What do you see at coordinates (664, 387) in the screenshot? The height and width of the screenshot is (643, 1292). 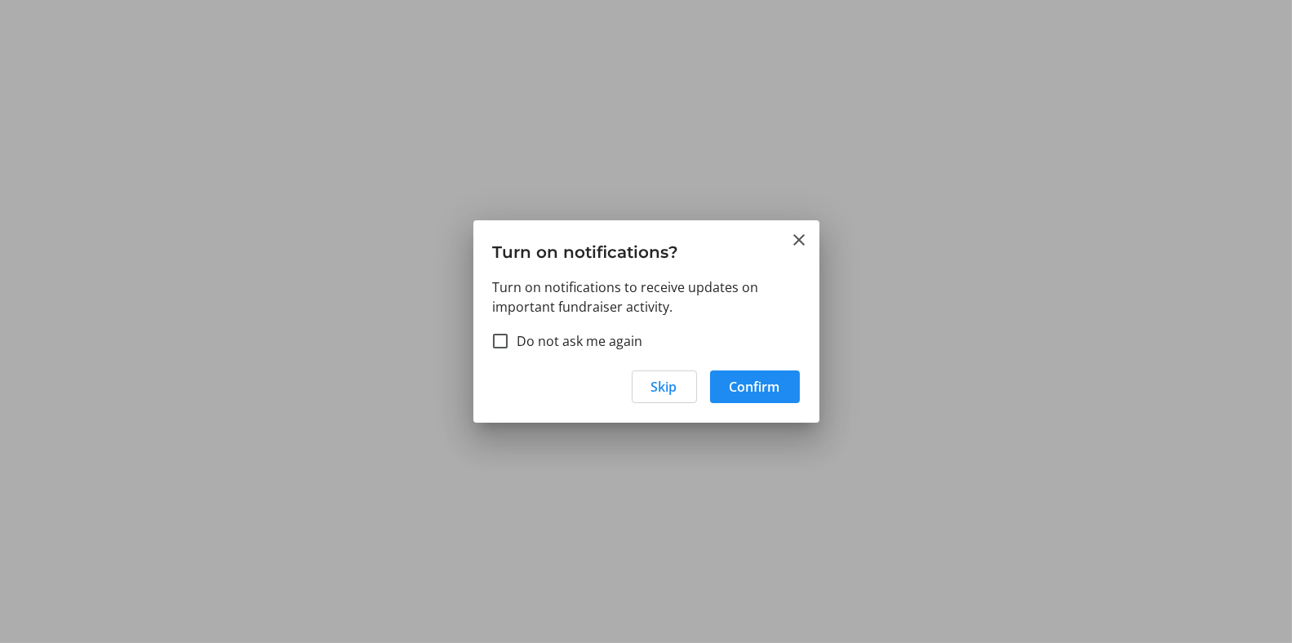 I see `span: Skip` at bounding box center [664, 387].